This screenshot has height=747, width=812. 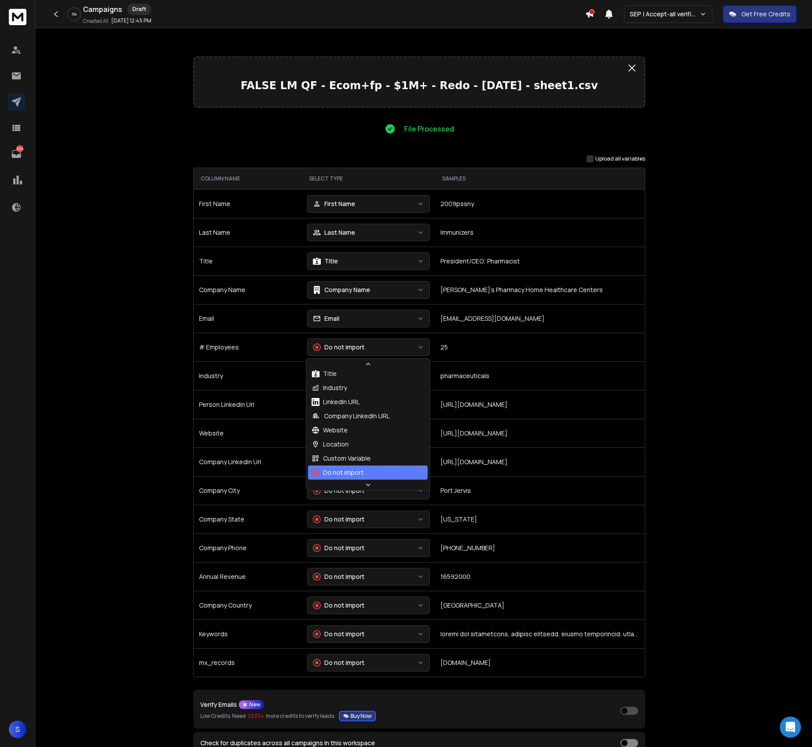 I want to click on td: First Name, so click(x=248, y=203).